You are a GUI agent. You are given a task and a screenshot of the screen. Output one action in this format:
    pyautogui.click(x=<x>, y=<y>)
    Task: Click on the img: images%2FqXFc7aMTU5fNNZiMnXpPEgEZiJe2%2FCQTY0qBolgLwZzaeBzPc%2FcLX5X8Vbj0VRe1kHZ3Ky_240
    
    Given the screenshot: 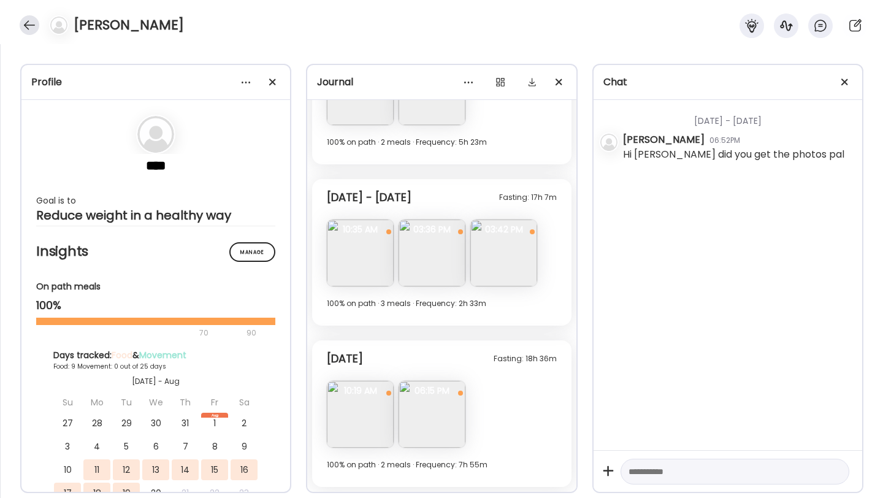 What is the action you would take?
    pyautogui.click(x=360, y=253)
    